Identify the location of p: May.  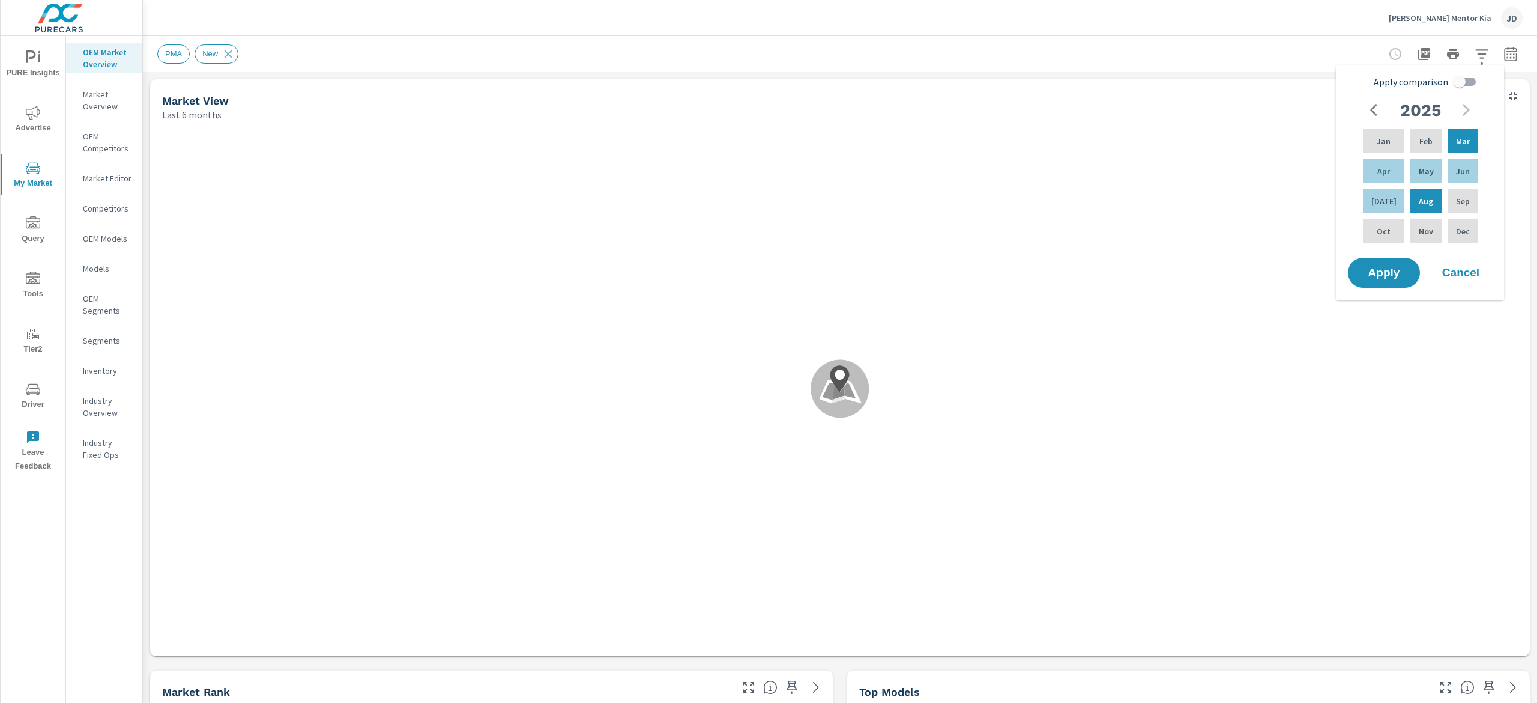
(1426, 171).